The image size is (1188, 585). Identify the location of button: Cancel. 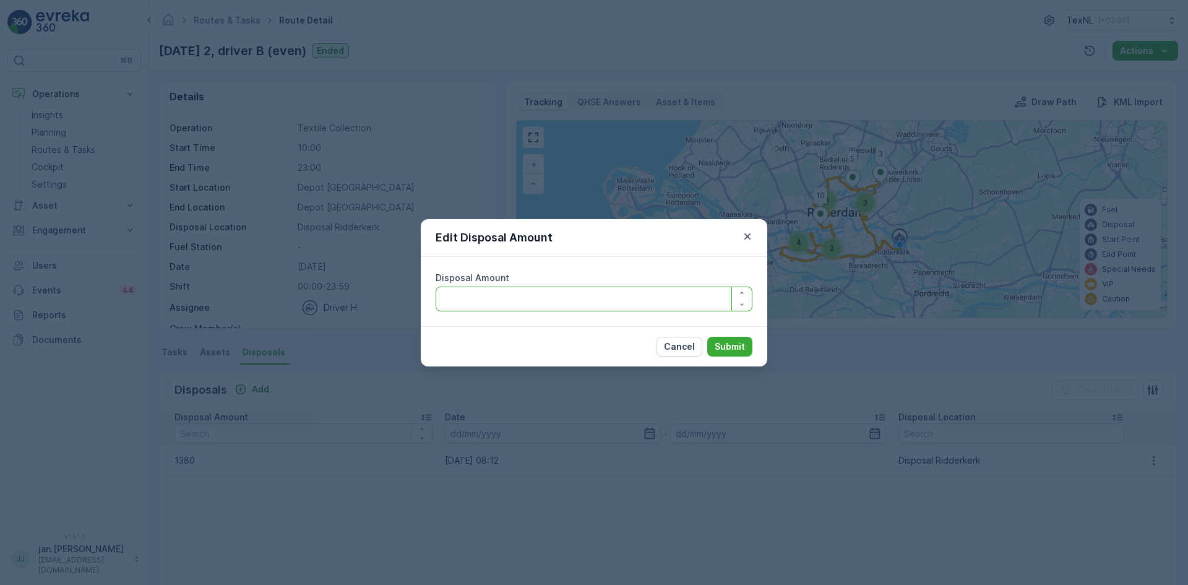
(679, 347).